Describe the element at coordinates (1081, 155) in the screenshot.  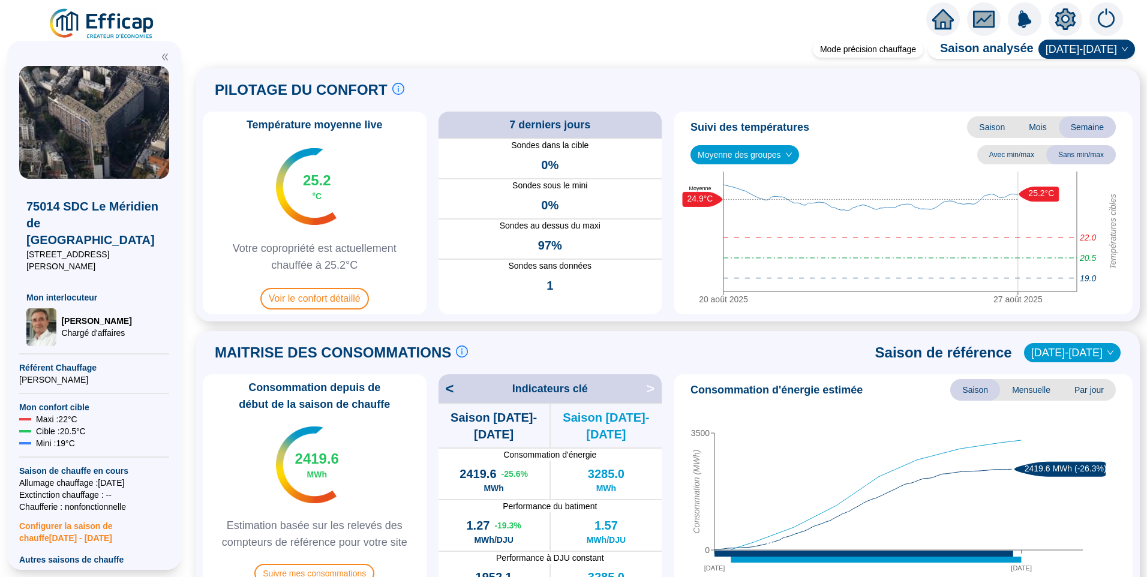
I see `span: Sans min/max` at that location.